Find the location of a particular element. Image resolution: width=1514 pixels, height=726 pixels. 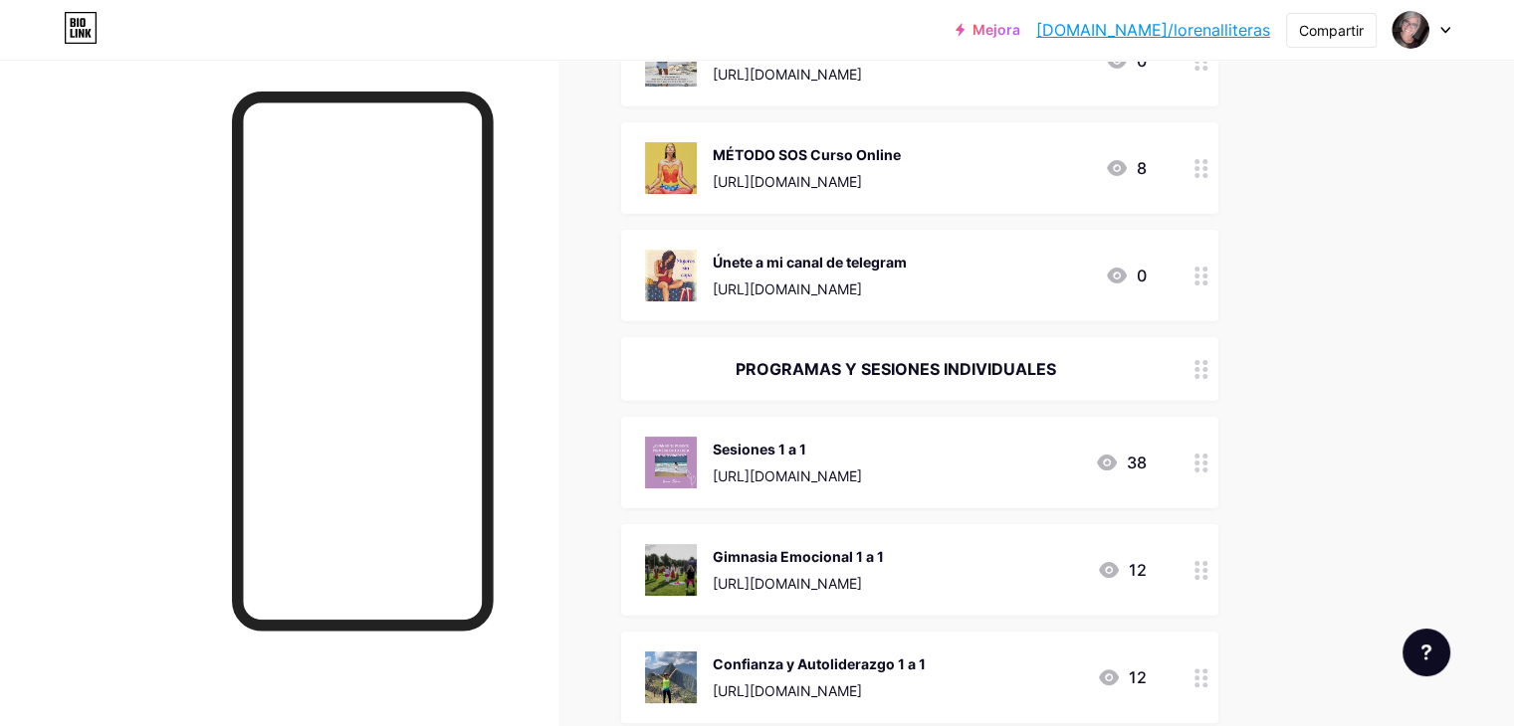

img: Confianza y Autoliderazgo 1 a 1 is located at coordinates (671, 678).